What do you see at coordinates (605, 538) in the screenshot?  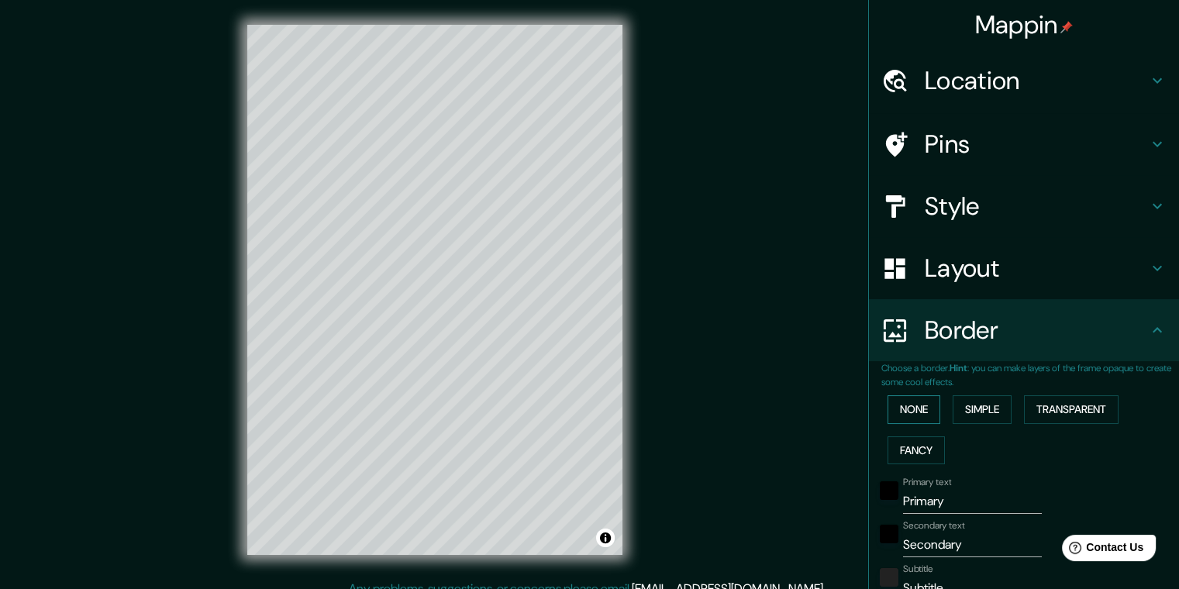 I see `button: Toggle attribution` at bounding box center [605, 538].